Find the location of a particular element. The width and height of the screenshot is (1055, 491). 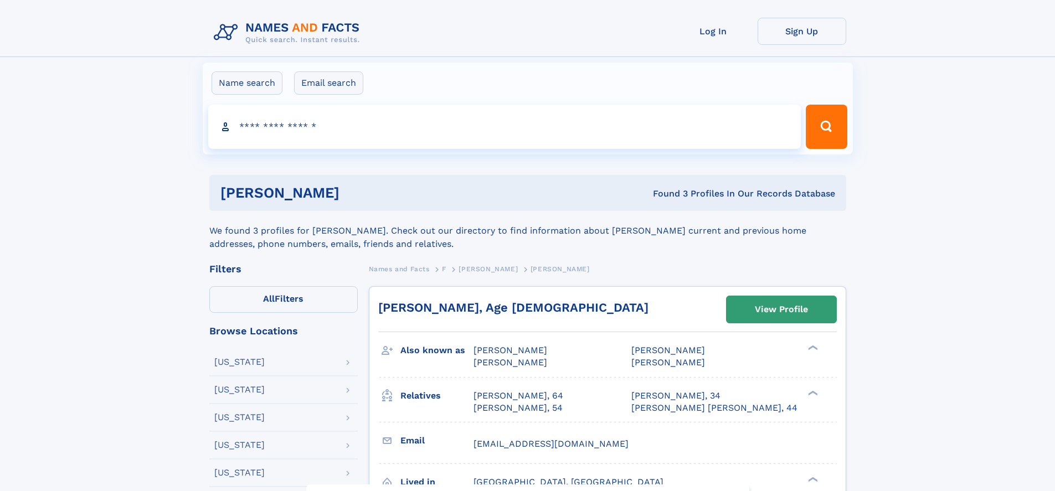

label: Email search is located at coordinates (329, 83).